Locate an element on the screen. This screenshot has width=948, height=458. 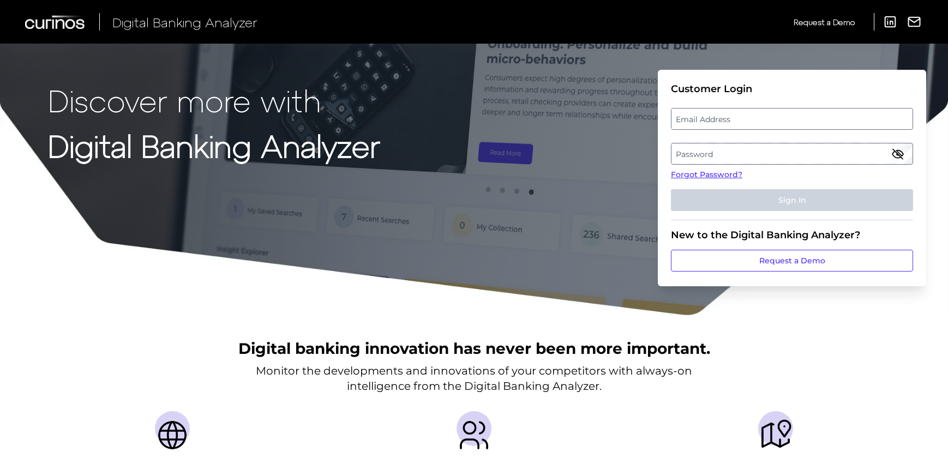
button: Sign In is located at coordinates (792, 200).